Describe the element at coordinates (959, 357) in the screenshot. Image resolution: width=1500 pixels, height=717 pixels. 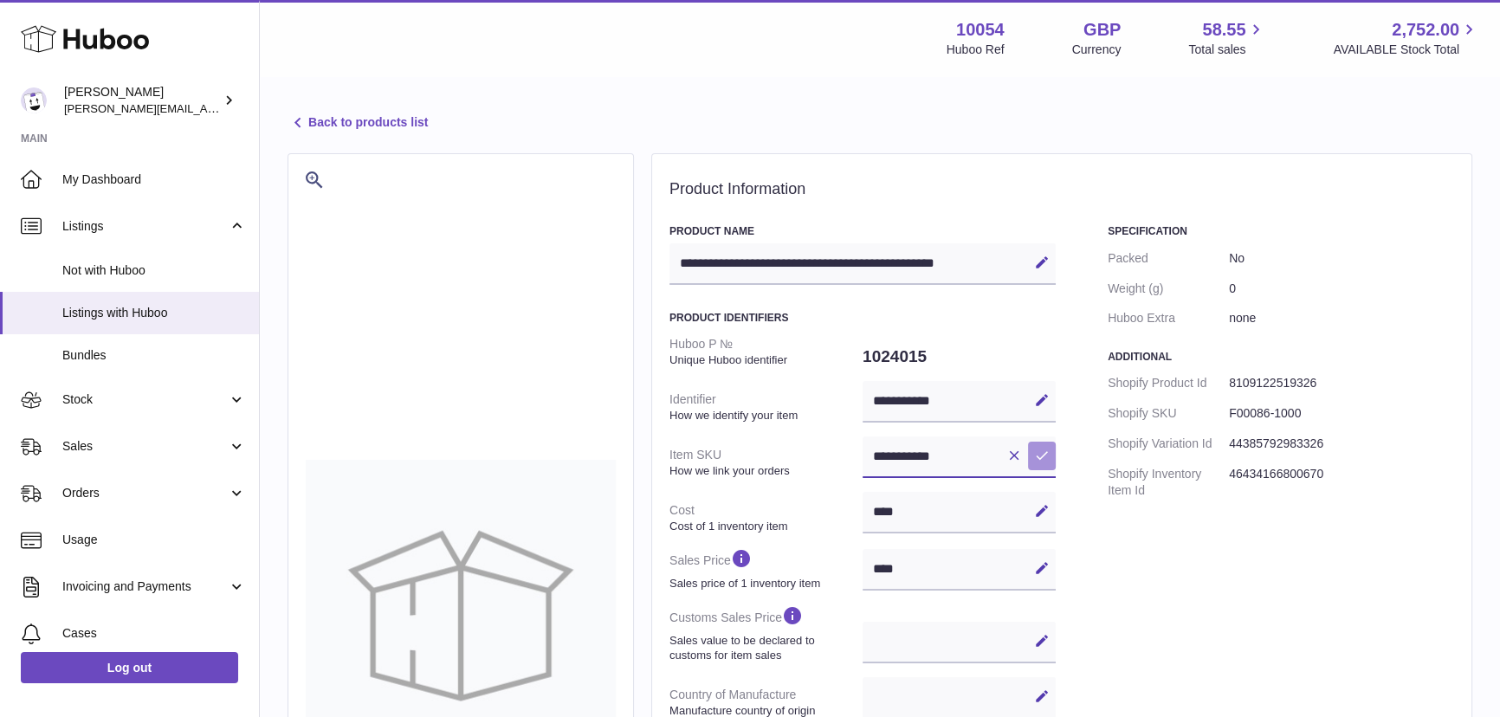
I see `dd: 1024015` at that location.